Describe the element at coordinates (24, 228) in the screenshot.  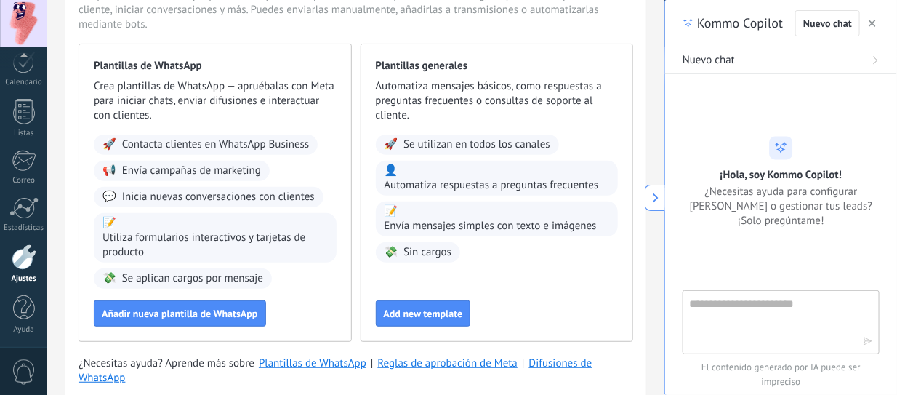
I see `div: Estadísticas` at that location.